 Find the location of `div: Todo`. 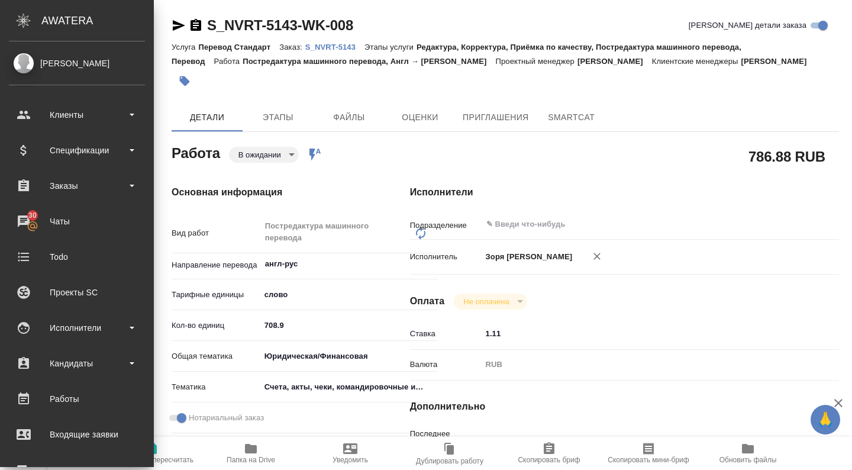

div: Todo is located at coordinates (77, 257).